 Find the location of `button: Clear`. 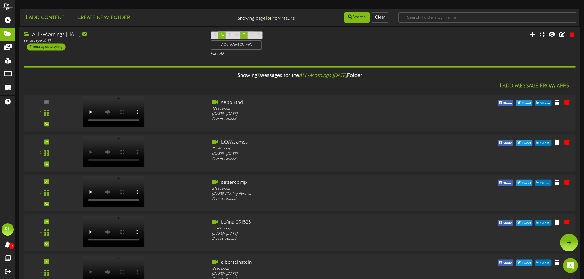

button: Clear is located at coordinates (380, 17).